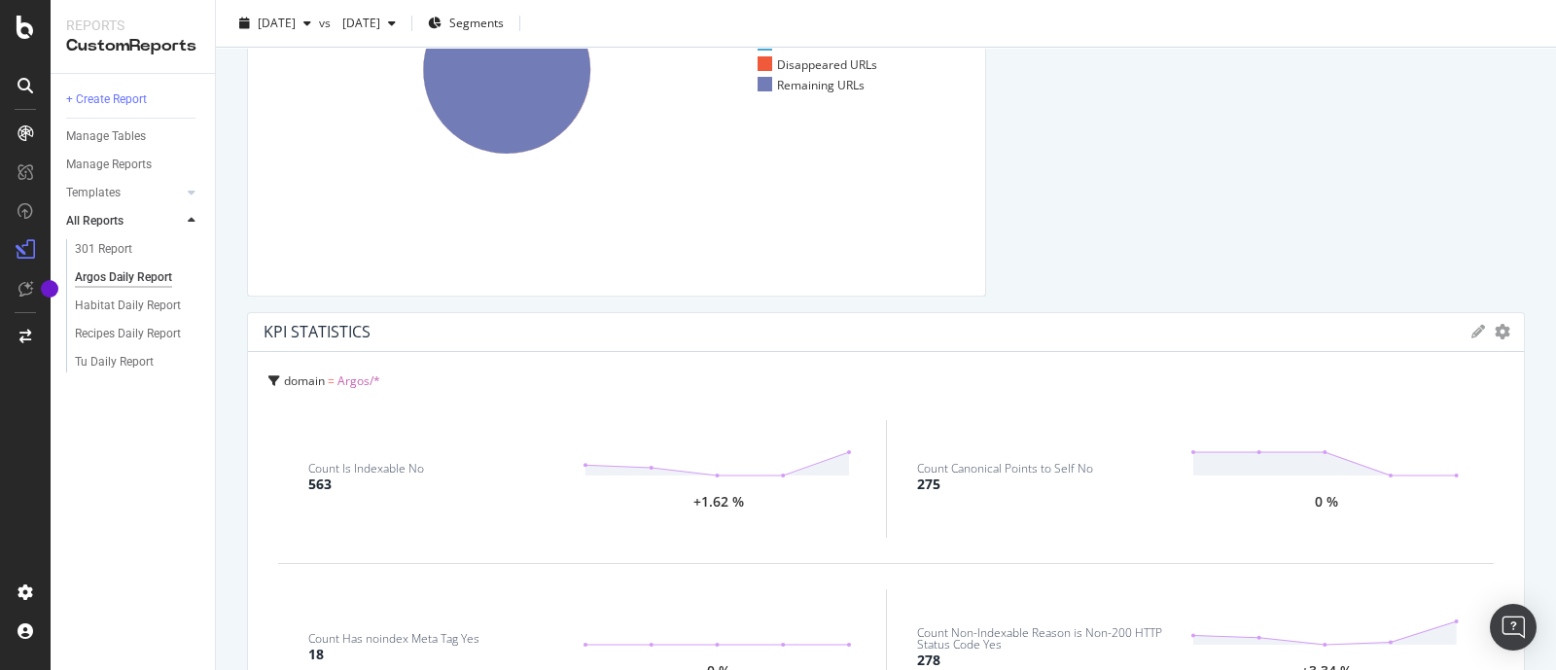 Image resolution: width=1556 pixels, height=670 pixels. Describe the element at coordinates (106, 99) in the screenshot. I see `div: + Create Report` at that location.